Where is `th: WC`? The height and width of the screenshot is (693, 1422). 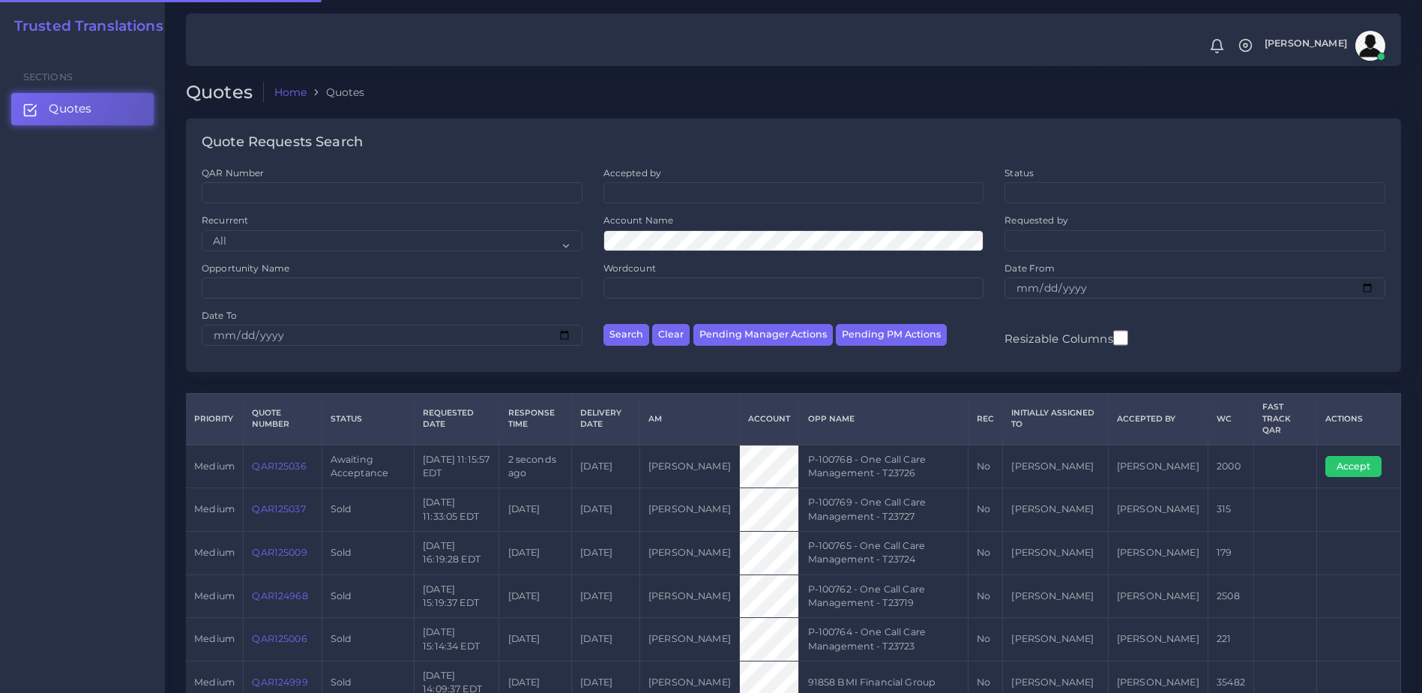 th: WC is located at coordinates (1230, 419).